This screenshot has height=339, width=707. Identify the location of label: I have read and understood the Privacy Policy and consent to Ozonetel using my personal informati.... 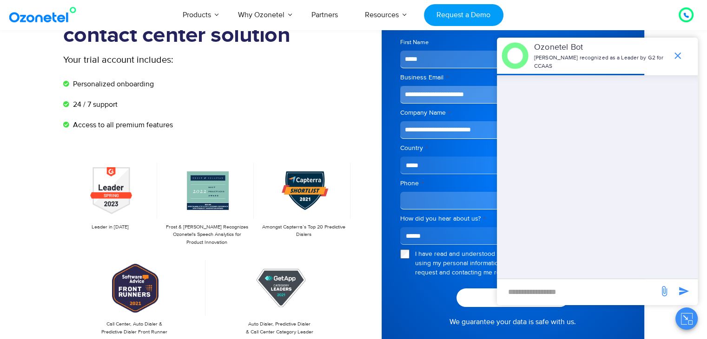
(520, 263).